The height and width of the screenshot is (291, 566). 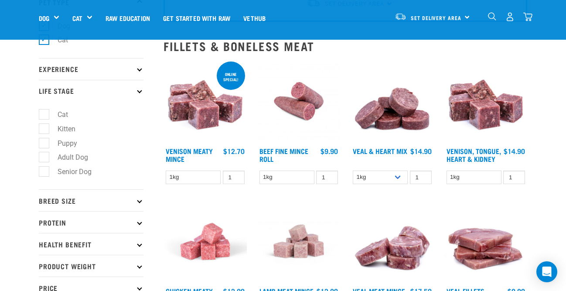 What do you see at coordinates (62, 143) in the screenshot?
I see `label: Puppy` at bounding box center [62, 143].